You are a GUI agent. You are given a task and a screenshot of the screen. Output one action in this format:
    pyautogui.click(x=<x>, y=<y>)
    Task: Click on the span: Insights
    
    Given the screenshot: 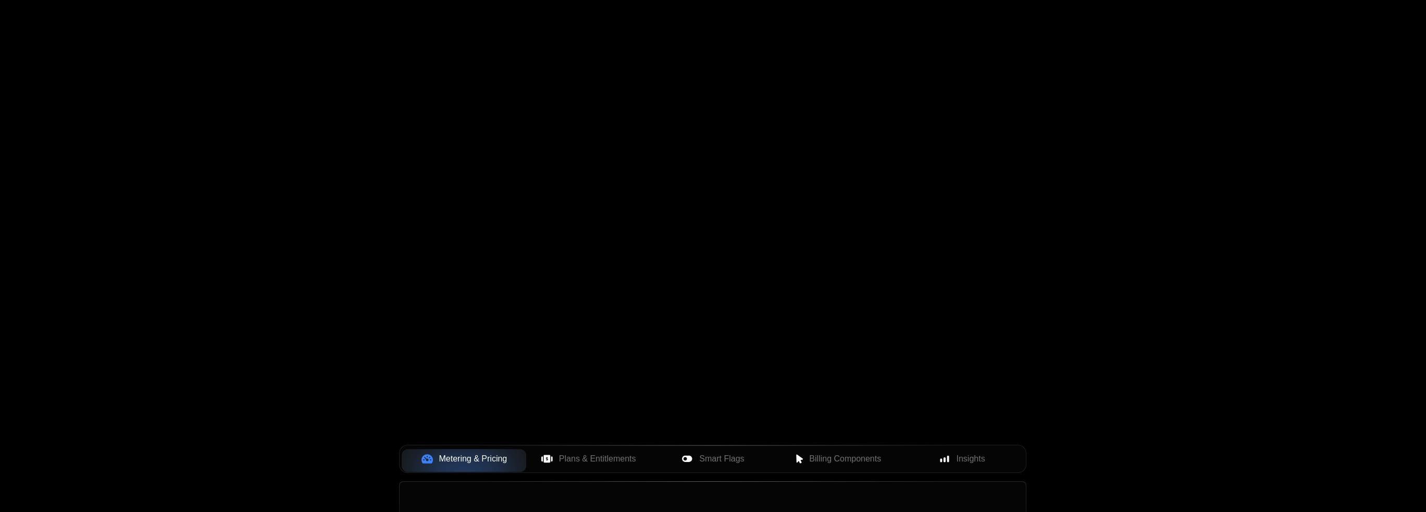 What is the action you would take?
    pyautogui.click(x=971, y=459)
    